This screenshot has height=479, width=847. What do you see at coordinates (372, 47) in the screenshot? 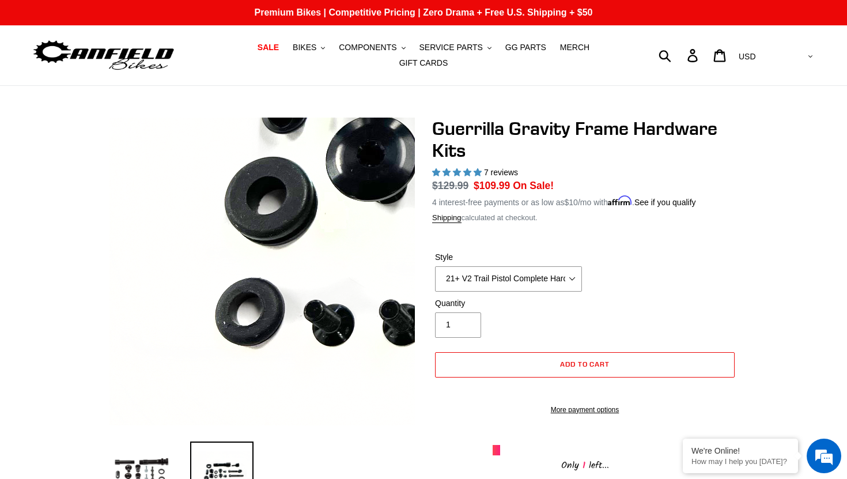
I see `button: COMPONENTS` at bounding box center [372, 47].